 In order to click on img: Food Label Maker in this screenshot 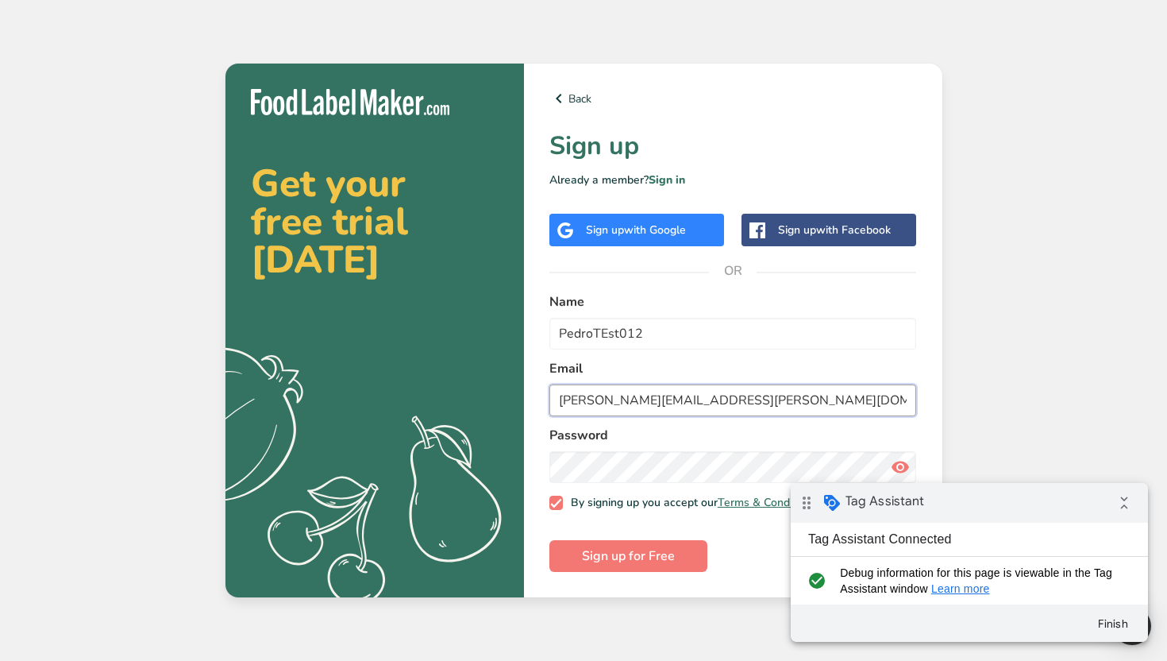, I will do `click(350, 102)`.